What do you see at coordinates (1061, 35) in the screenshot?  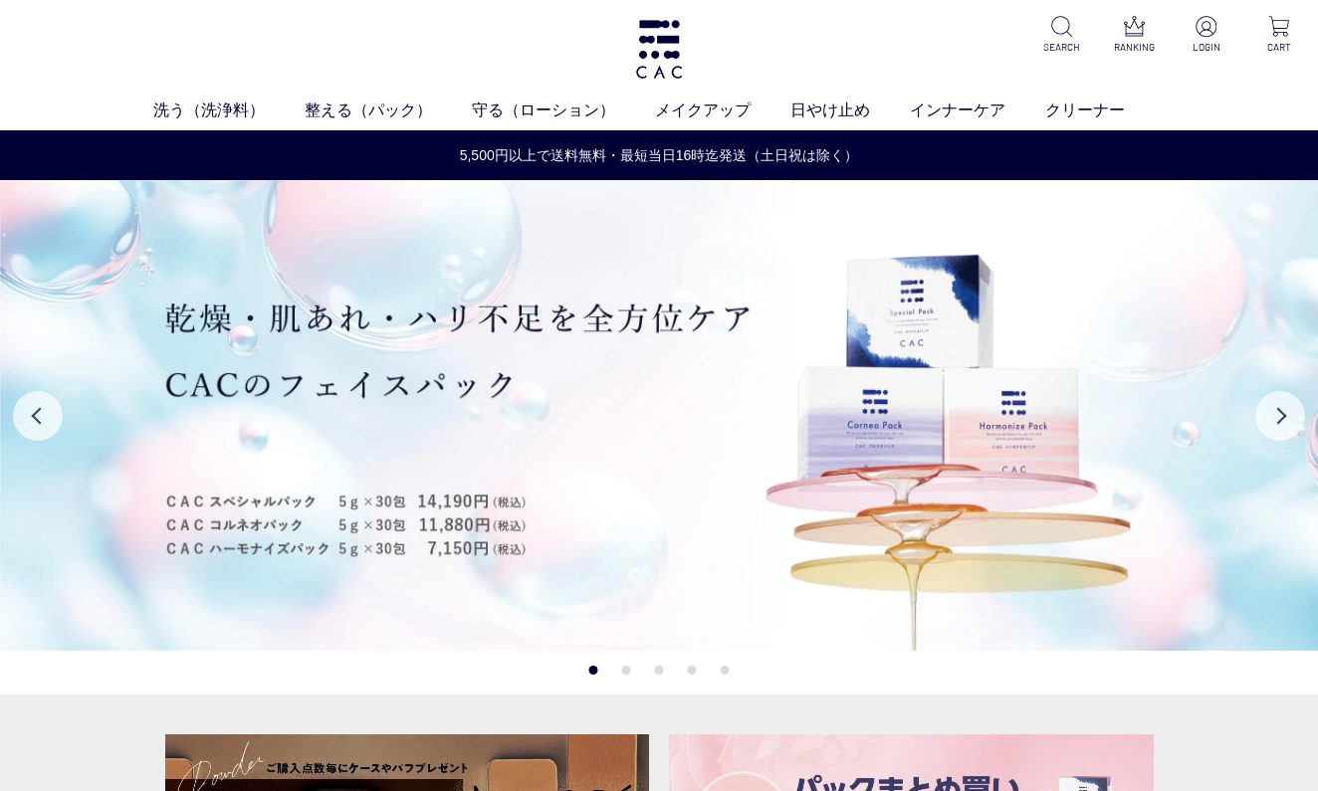 I see `a: SEARCH` at bounding box center [1061, 35].